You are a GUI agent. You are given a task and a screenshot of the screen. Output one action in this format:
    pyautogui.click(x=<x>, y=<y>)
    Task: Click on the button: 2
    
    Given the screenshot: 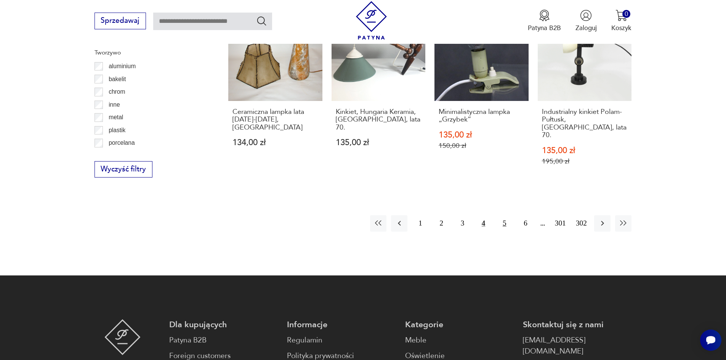 What is the action you would take?
    pyautogui.click(x=441, y=223)
    